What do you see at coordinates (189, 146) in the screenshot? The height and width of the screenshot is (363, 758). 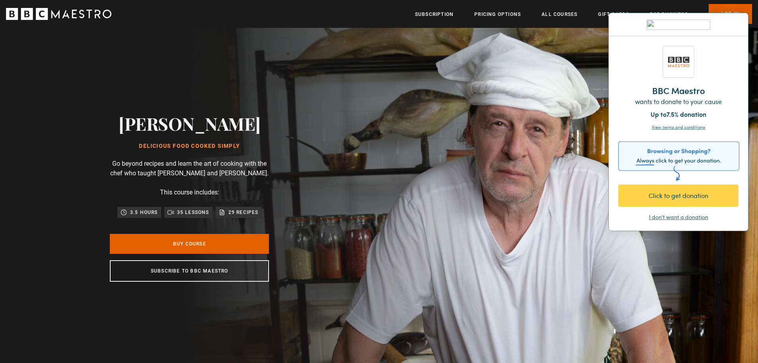 I see `h1: Delicious Food Cooked Simply` at bounding box center [189, 146].